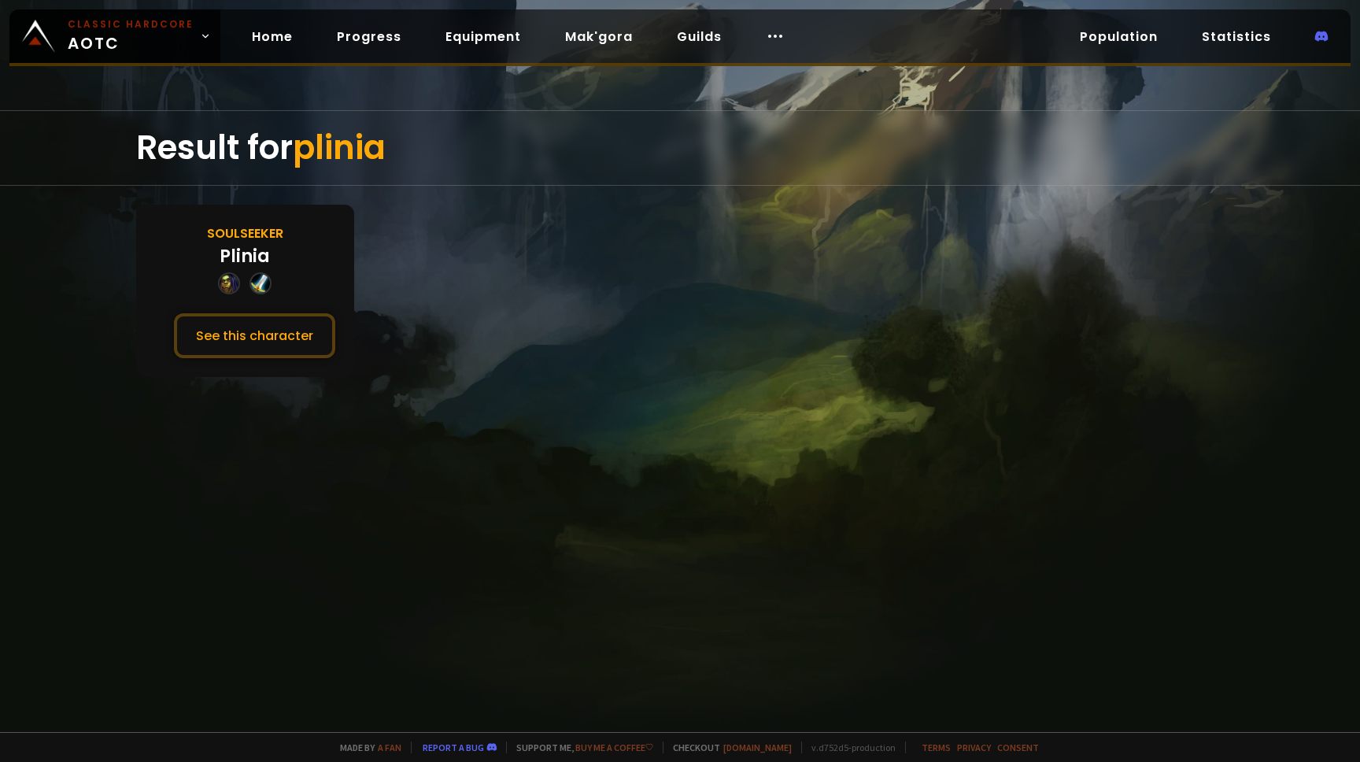 This screenshot has width=1360, height=762. Describe the element at coordinates (680, 148) in the screenshot. I see `div: Result for` at that location.